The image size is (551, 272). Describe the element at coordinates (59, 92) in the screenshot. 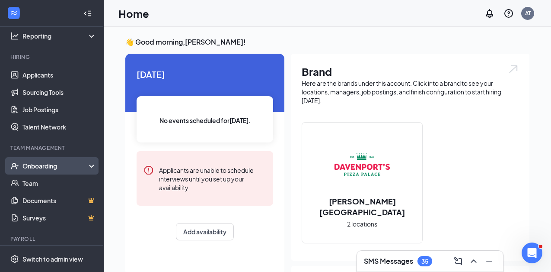

I see `a: Sourcing Tools` at that location.